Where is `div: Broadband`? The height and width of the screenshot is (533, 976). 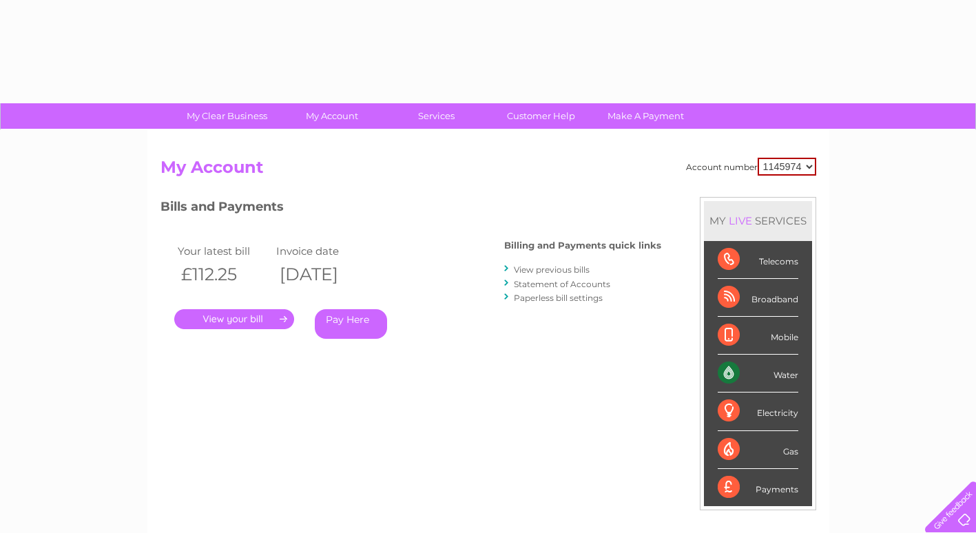 div: Broadband is located at coordinates (758, 298).